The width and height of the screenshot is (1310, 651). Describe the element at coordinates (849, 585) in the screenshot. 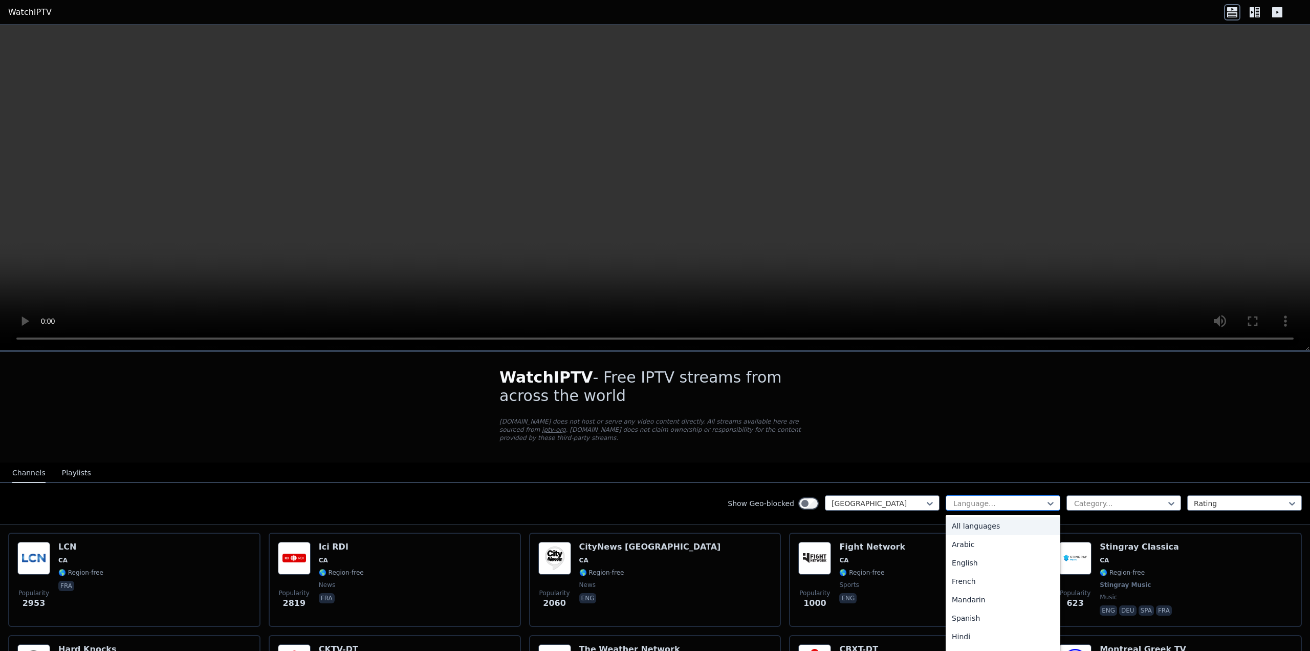

I see `span: sports` at that location.